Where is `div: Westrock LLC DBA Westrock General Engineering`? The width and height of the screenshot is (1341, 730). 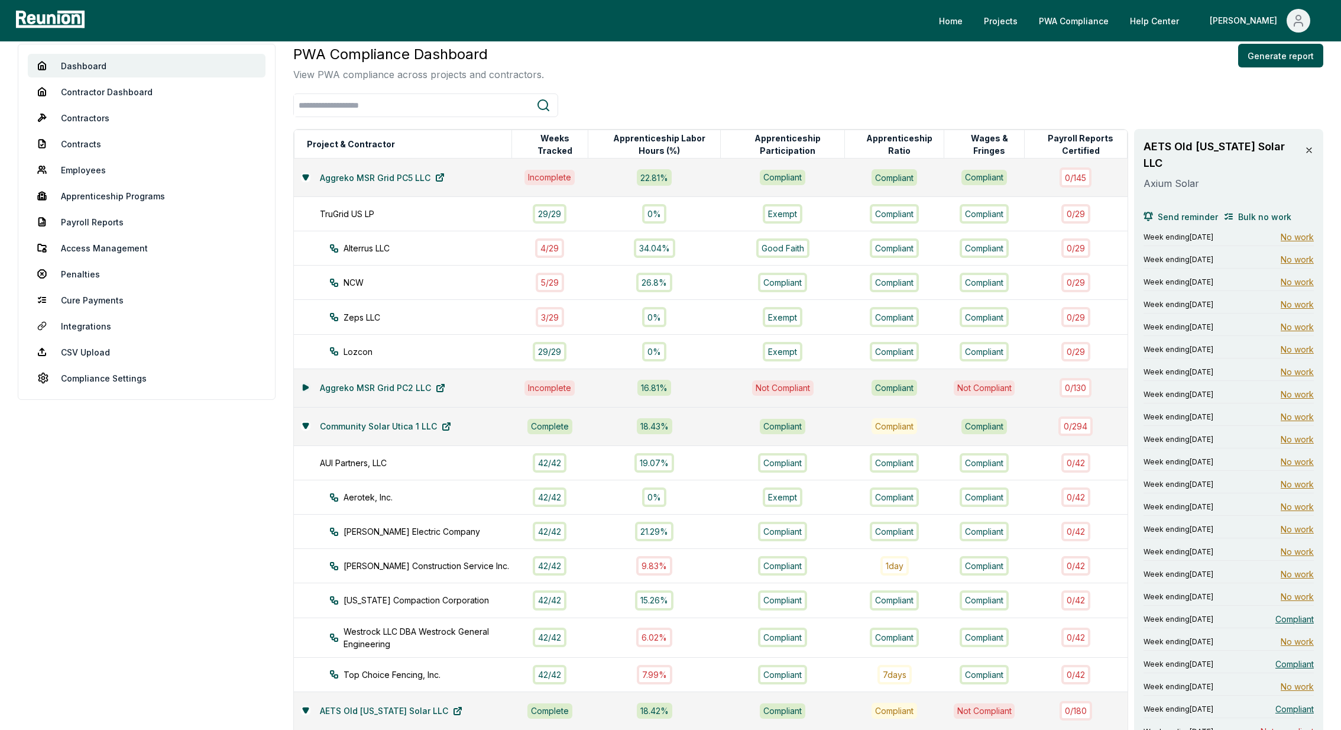
div: Westrock LLC DBA Westrock General Engineering is located at coordinates (431, 637).